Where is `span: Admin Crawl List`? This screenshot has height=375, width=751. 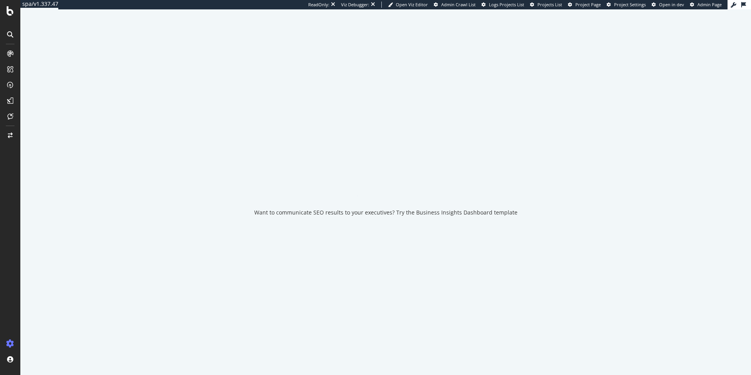 span: Admin Crawl List is located at coordinates (458, 4).